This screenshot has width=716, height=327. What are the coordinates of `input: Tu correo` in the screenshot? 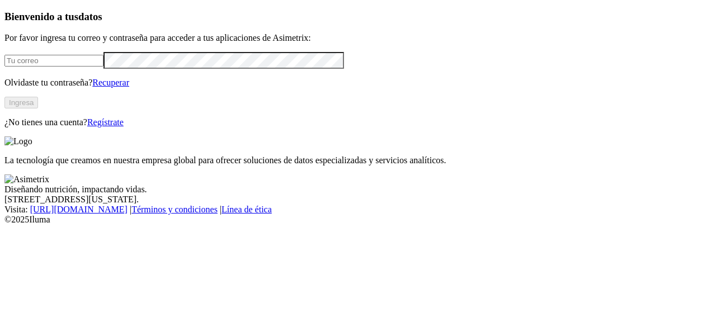 It's located at (54, 60).